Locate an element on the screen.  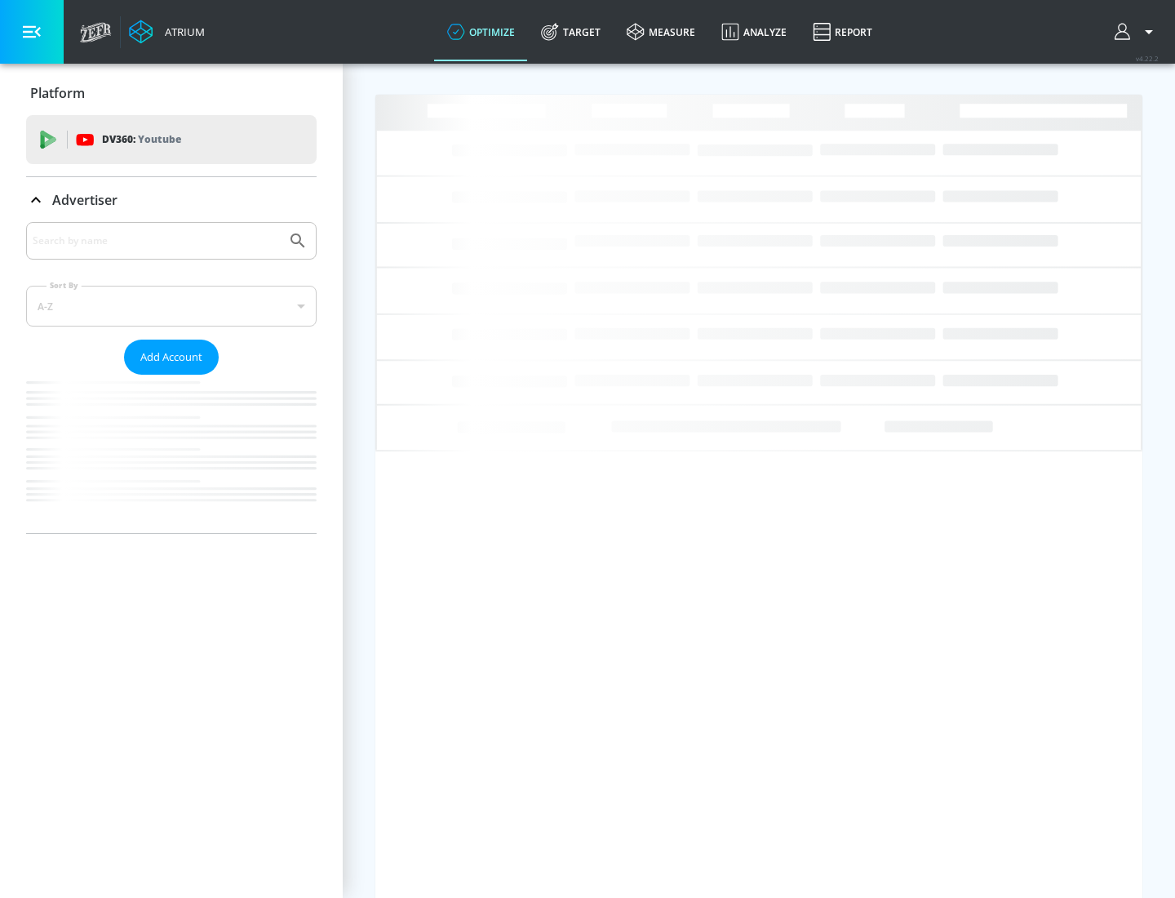
p: Youtube is located at coordinates (159, 139).